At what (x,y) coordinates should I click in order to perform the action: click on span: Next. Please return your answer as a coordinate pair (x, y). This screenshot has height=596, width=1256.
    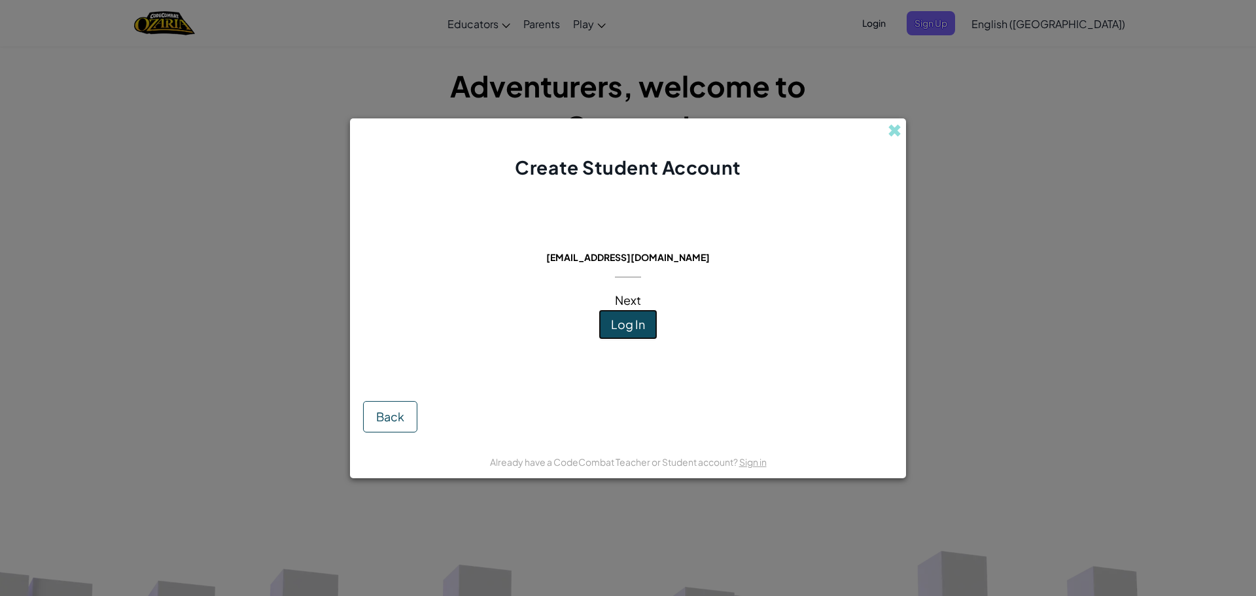
    Looking at the image, I should click on (628, 300).